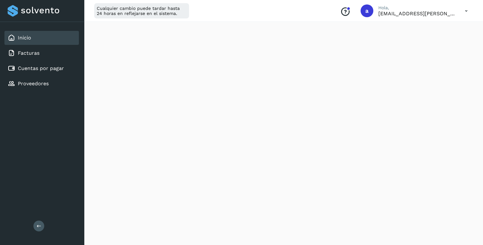  I want to click on p: Hola,, so click(416, 8).